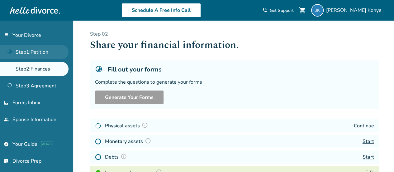 Image resolution: width=394 pixels, height=172 pixels. I want to click on a: Schedule A Free Info Call, so click(161, 10).